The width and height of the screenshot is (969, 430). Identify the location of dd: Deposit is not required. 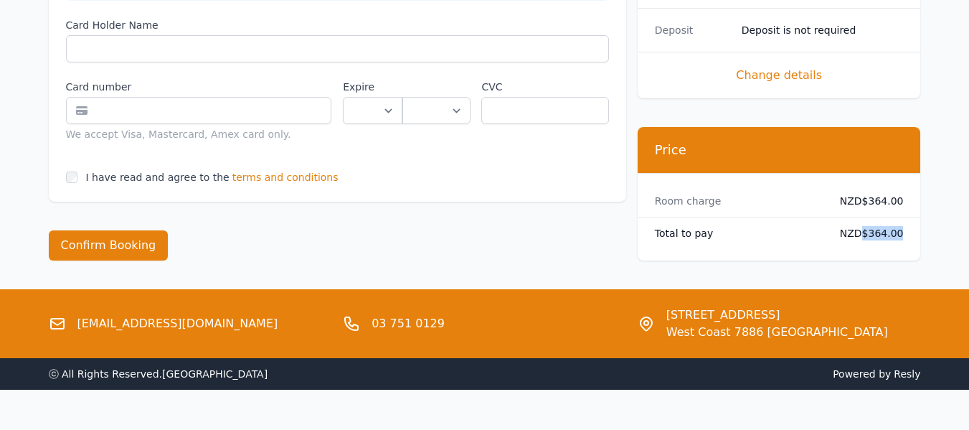
(823, 30).